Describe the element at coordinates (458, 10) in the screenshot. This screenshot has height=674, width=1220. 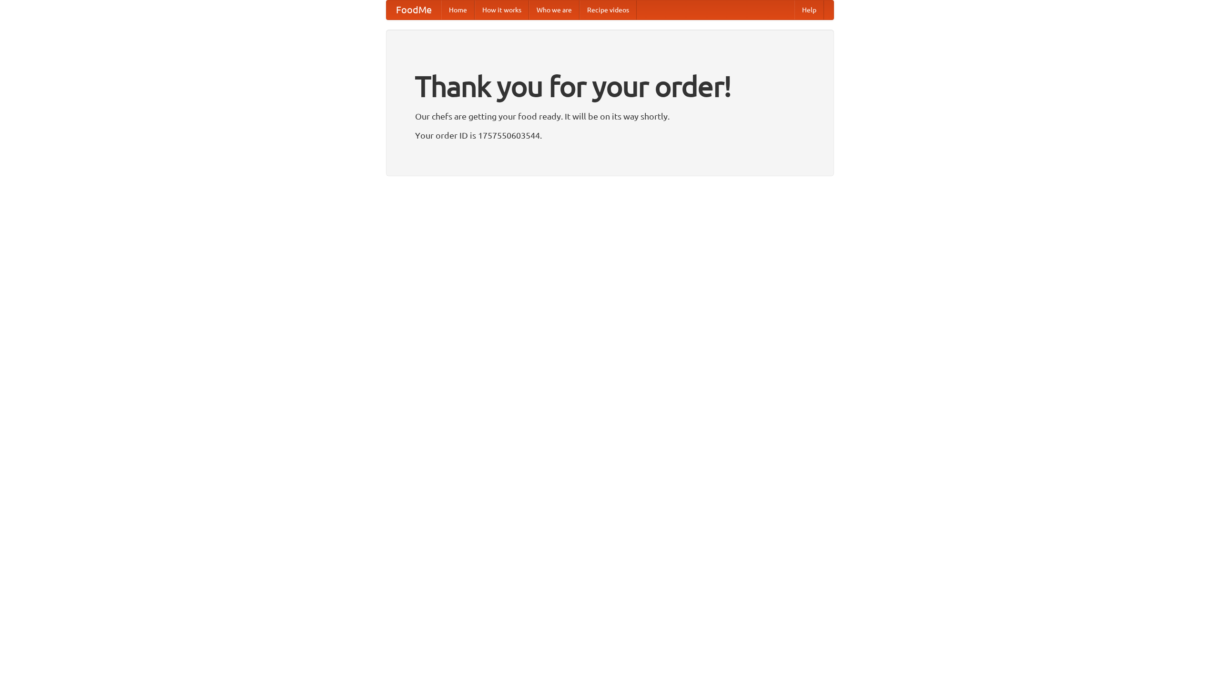
I see `a: Home` at that location.